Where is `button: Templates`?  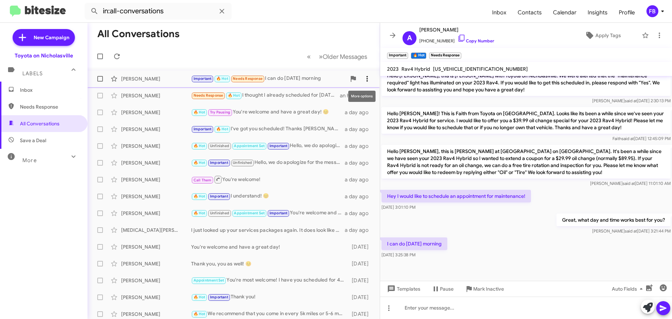 button: Templates is located at coordinates (403, 289).